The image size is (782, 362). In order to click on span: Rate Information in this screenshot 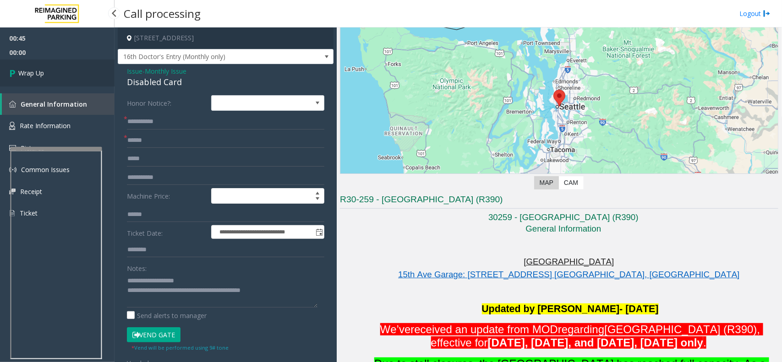, I will do `click(45, 125)`.